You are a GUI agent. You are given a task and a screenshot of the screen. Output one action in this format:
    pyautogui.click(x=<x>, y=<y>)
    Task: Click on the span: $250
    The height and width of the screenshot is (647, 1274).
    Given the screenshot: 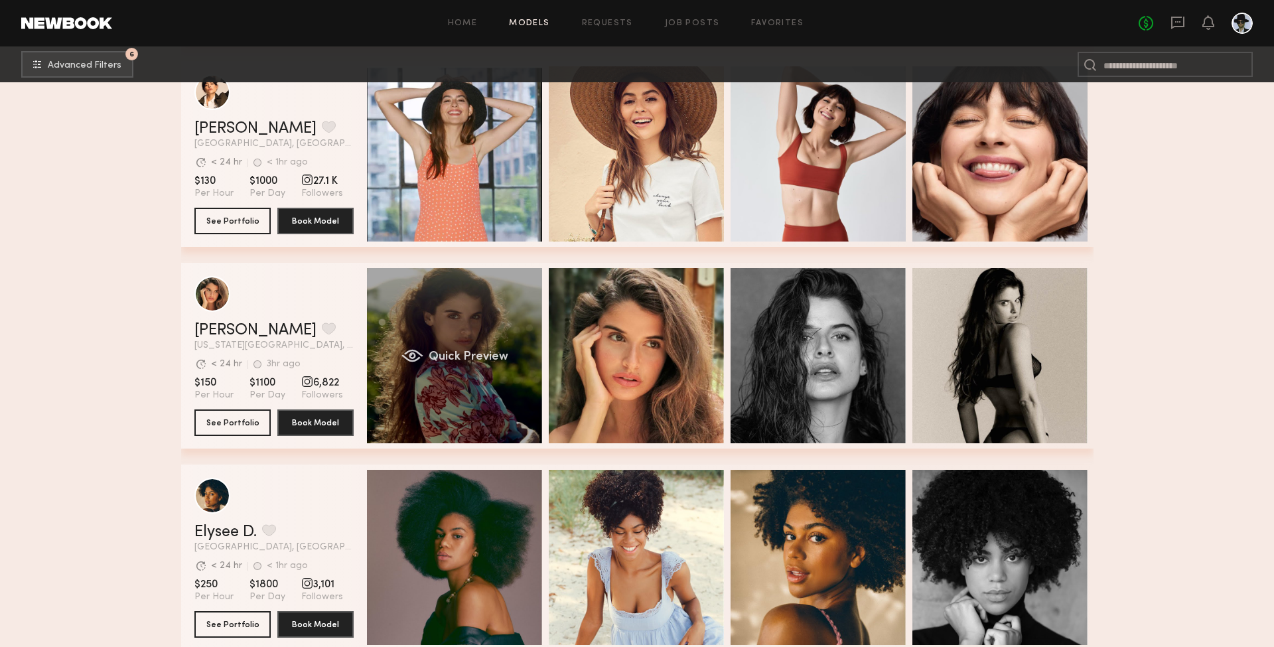 What is the action you would take?
    pyautogui.click(x=214, y=585)
    